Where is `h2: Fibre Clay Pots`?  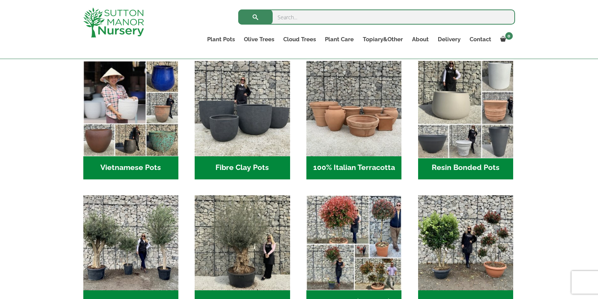
h2: Fibre Clay Pots is located at coordinates (242, 168).